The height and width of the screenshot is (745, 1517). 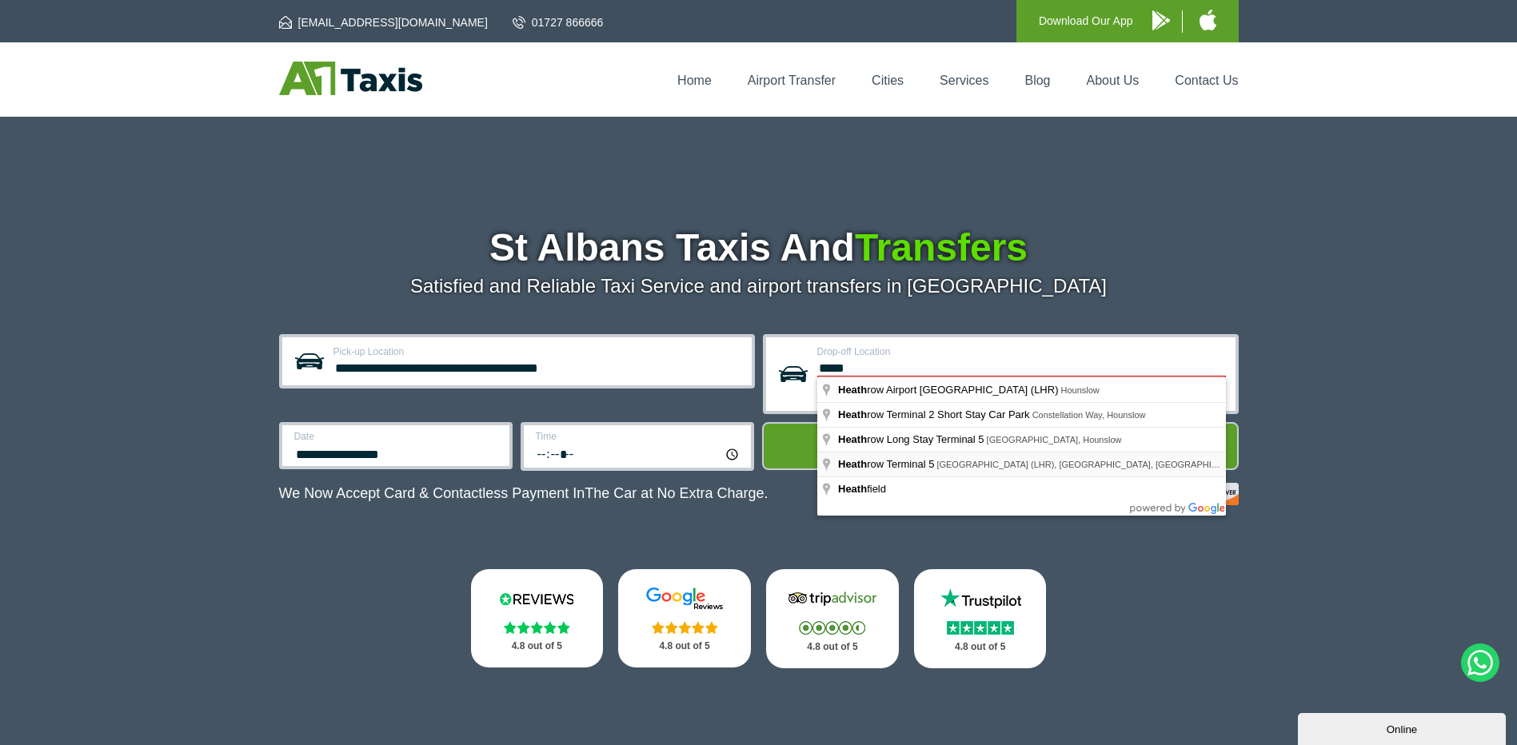 What do you see at coordinates (888, 80) in the screenshot?
I see `a: Cities` at bounding box center [888, 80].